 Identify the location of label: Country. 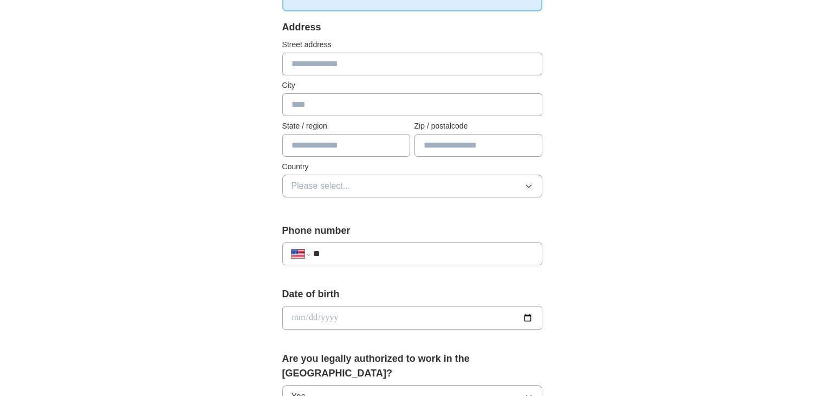
(412, 166).